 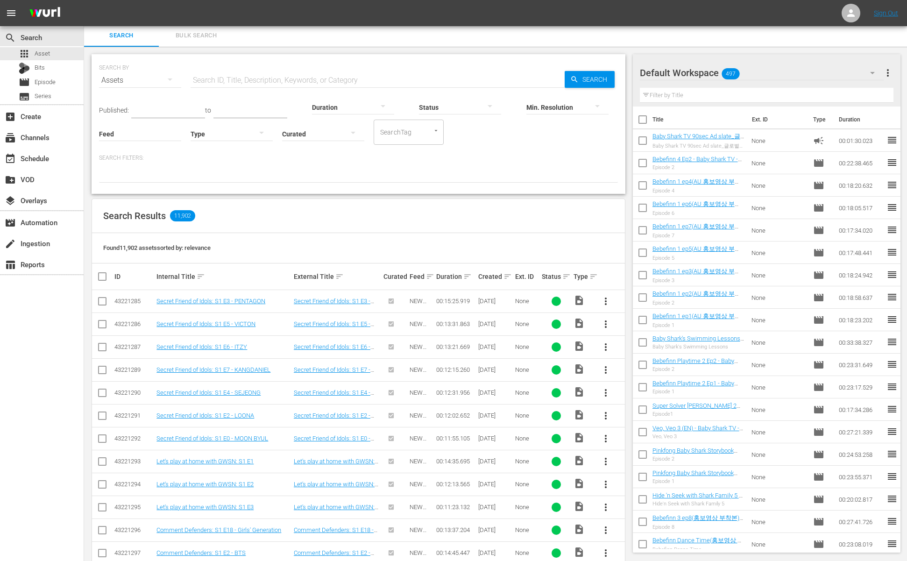 What do you see at coordinates (699, 347) in the screenshot?
I see `div: Baby Shark's Swimming Lessons` at bounding box center [699, 347].